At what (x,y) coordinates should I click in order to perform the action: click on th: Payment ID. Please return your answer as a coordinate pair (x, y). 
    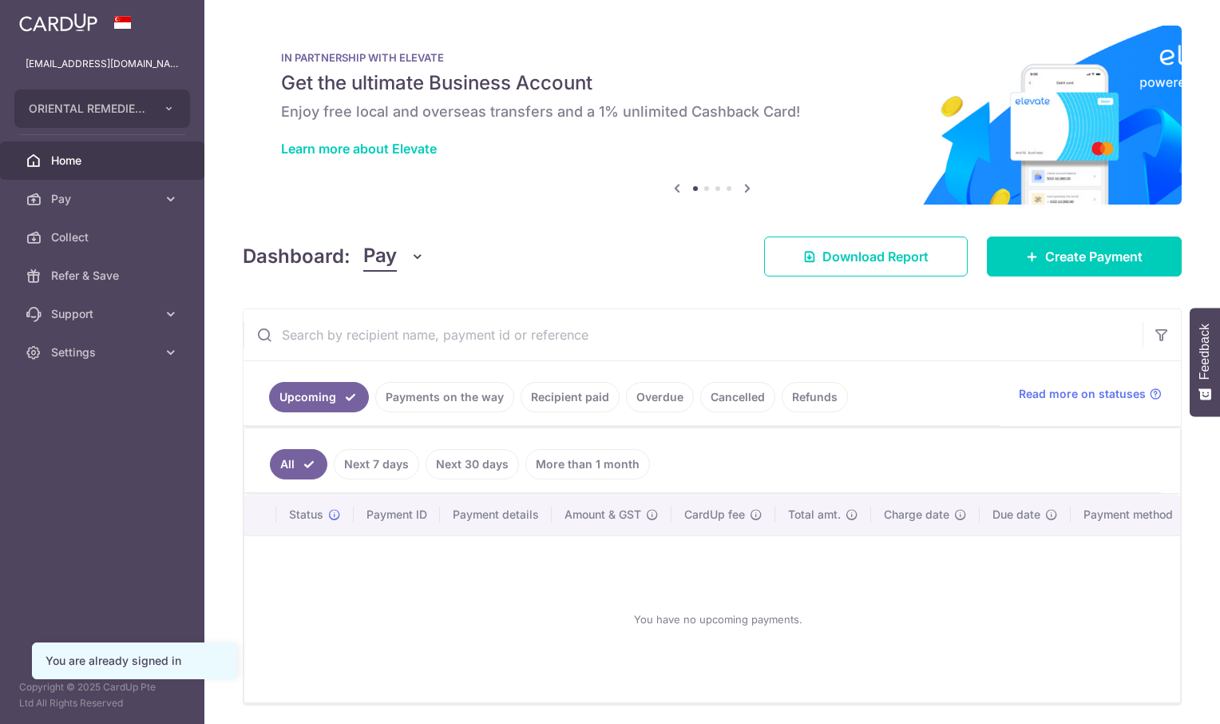
    Looking at the image, I should click on (397, 514).